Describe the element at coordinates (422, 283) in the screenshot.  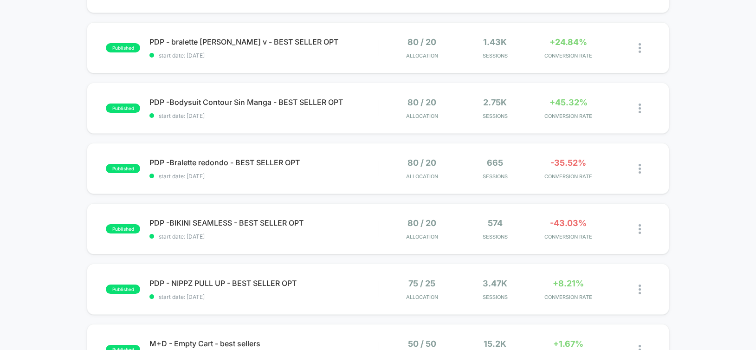
I see `span: 75 / 25` at that location.